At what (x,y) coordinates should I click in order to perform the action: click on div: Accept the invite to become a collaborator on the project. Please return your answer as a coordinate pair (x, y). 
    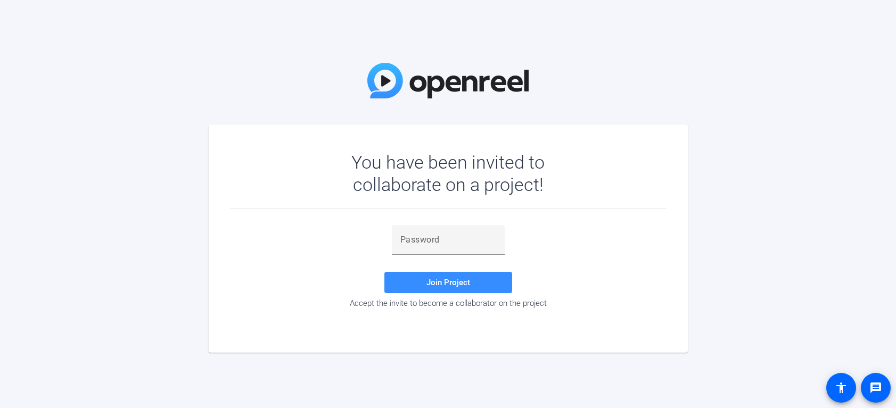
    Looking at the image, I should click on (448, 303).